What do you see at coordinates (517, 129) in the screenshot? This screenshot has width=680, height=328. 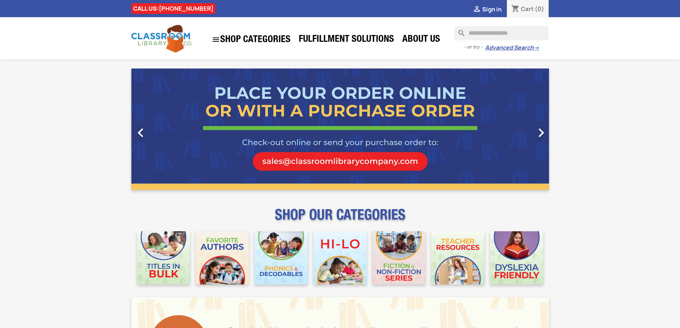 I see `a: Next` at bounding box center [517, 129].